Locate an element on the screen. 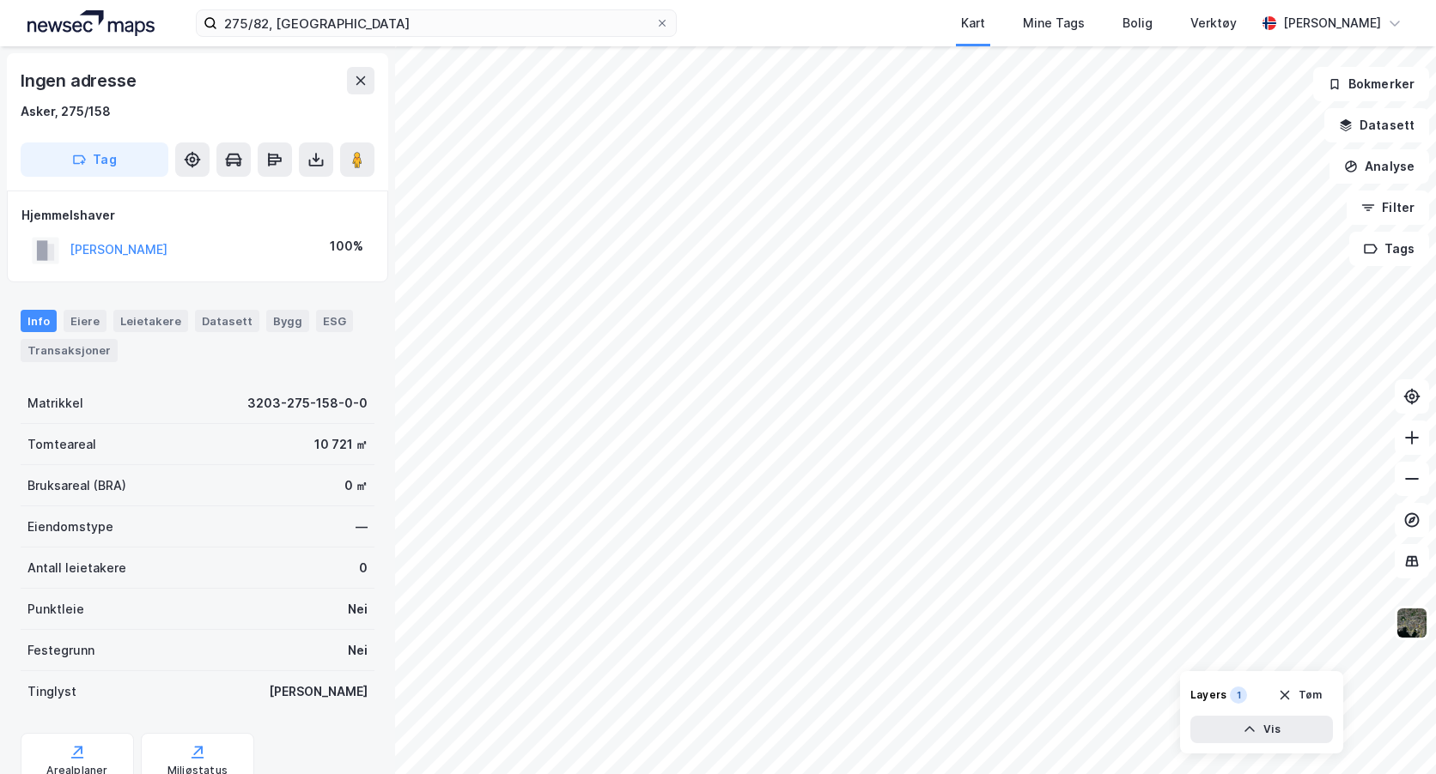 The image size is (1436, 774). input: Søk på adresse, matrikkel, gårdeiere, leietakere eller personer is located at coordinates (436, 23).